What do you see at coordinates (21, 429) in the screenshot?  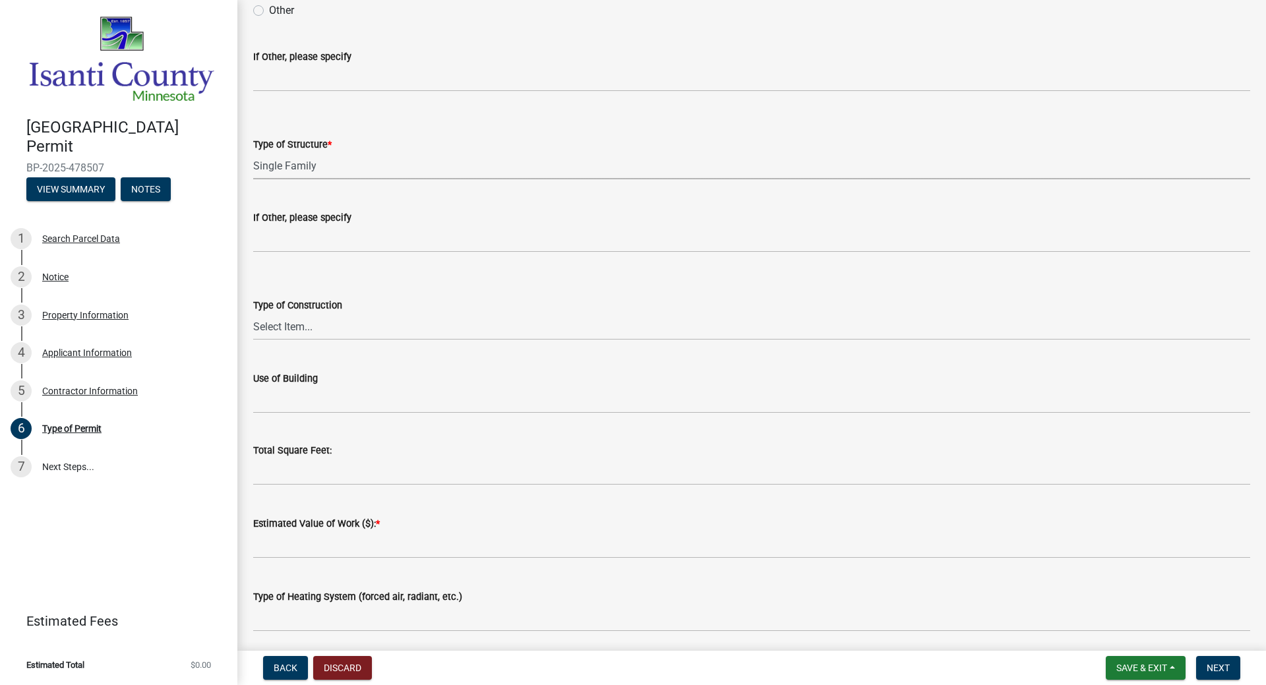 I see `div: 6` at bounding box center [21, 429].